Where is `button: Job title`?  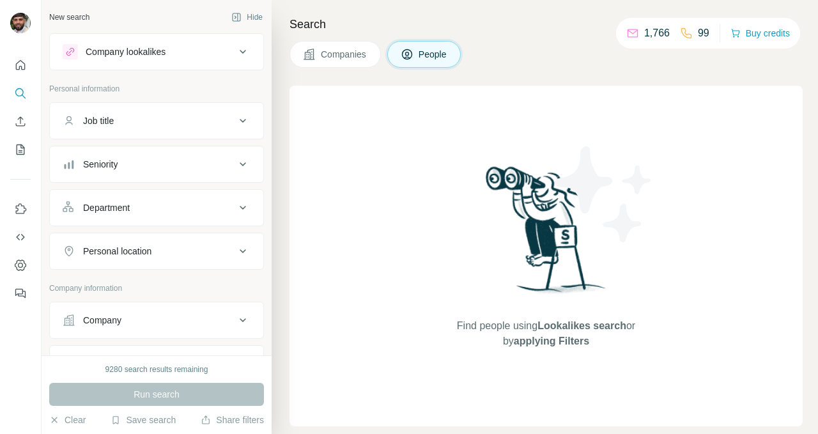 button: Job title is located at coordinates (157, 121).